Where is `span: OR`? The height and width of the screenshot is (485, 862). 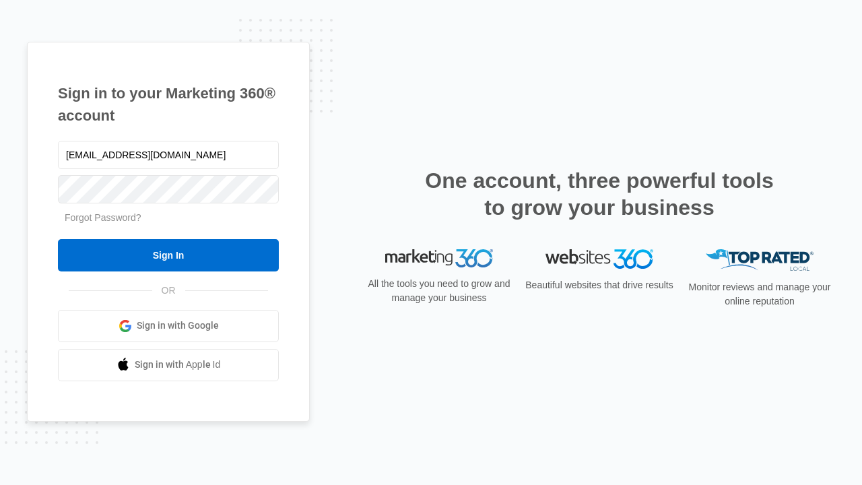 span: OR is located at coordinates (168, 290).